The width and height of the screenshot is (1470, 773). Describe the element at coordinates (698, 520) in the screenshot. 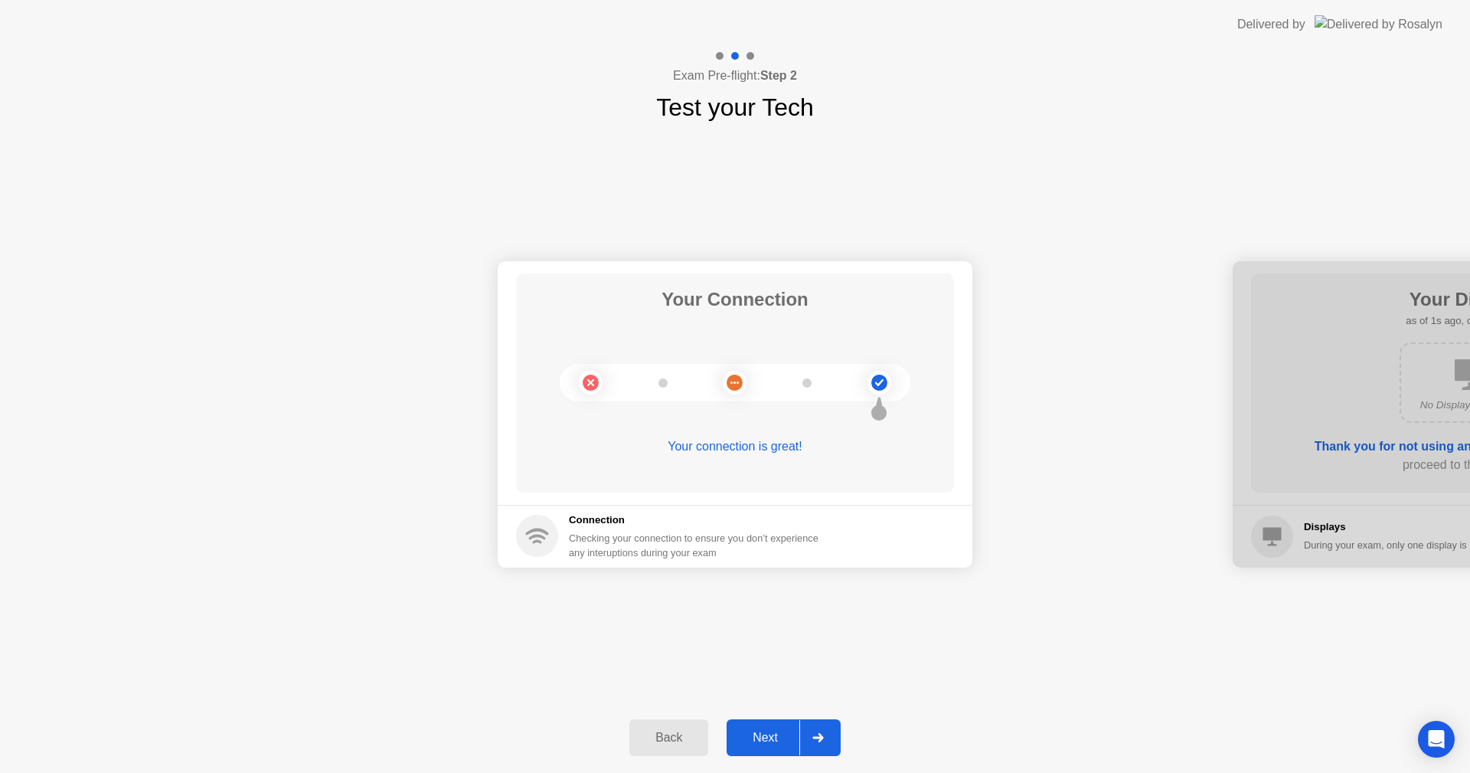

I see `h5: Connection` at that location.